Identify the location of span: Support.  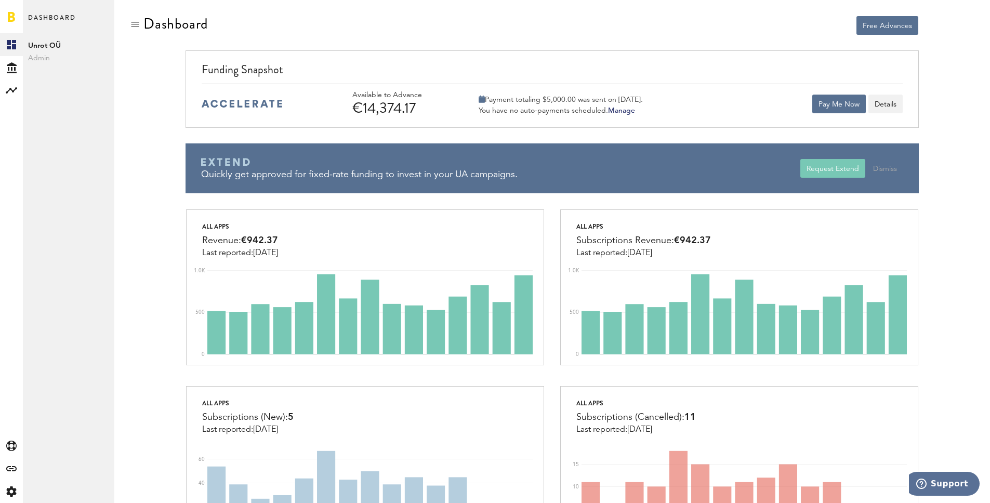
(41, 12).